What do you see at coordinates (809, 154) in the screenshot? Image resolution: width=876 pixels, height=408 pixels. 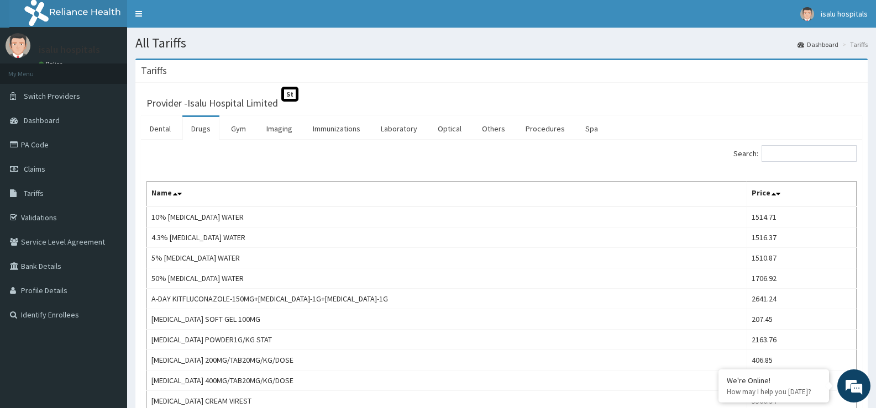 I see `input: Search:` at bounding box center [809, 154].